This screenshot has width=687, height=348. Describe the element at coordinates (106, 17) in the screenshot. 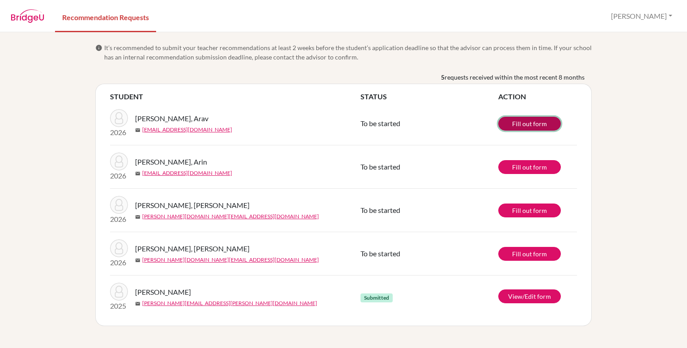

I see `a: Recommendation Requests` at that location.